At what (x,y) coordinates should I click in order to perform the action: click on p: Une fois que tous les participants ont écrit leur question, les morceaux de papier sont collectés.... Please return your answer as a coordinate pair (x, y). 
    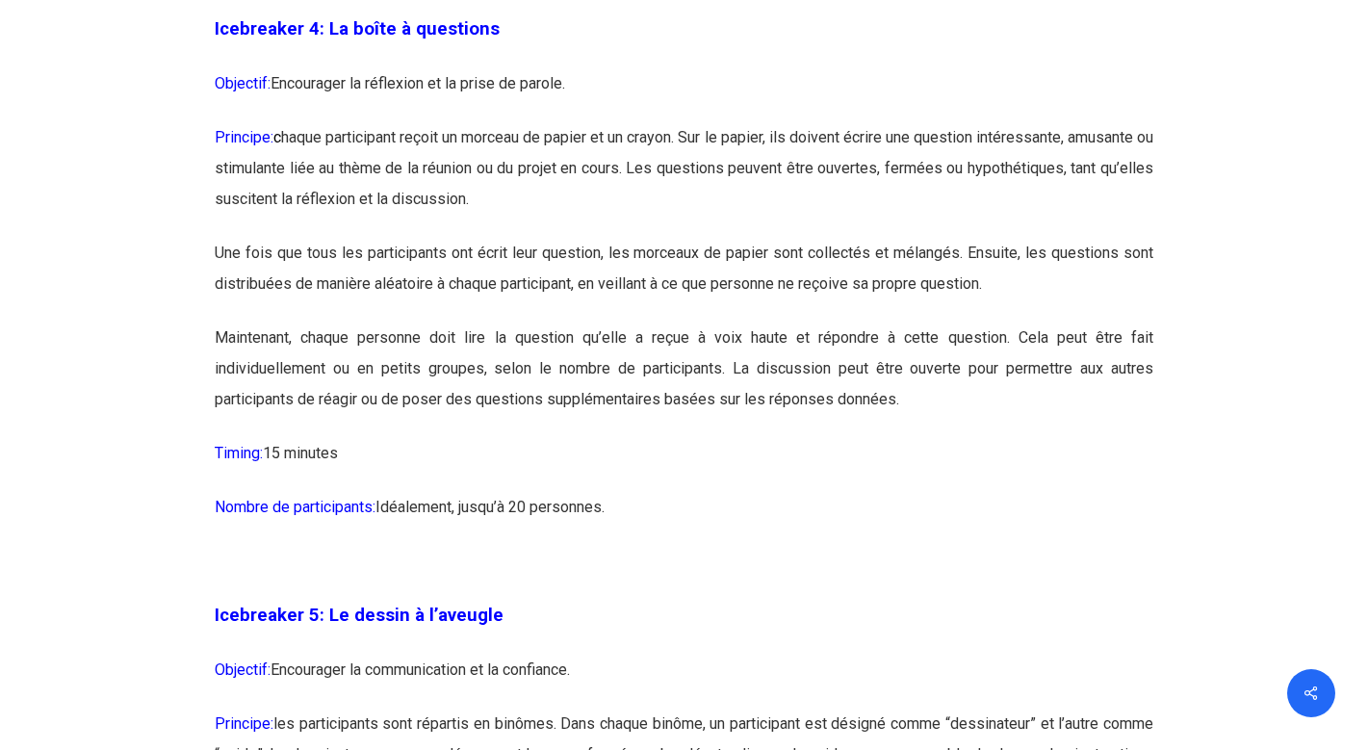
    Looking at the image, I should click on (684, 280).